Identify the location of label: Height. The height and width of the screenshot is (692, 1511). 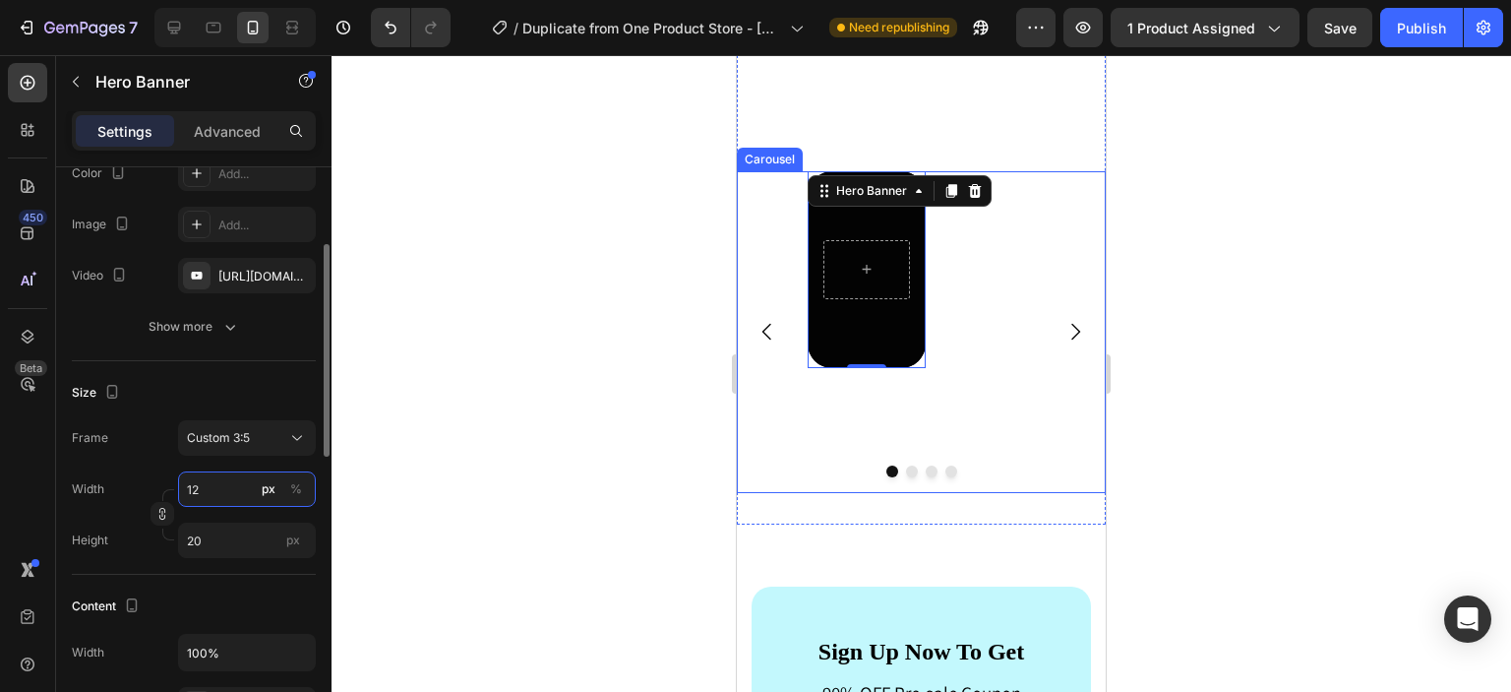
(90, 540).